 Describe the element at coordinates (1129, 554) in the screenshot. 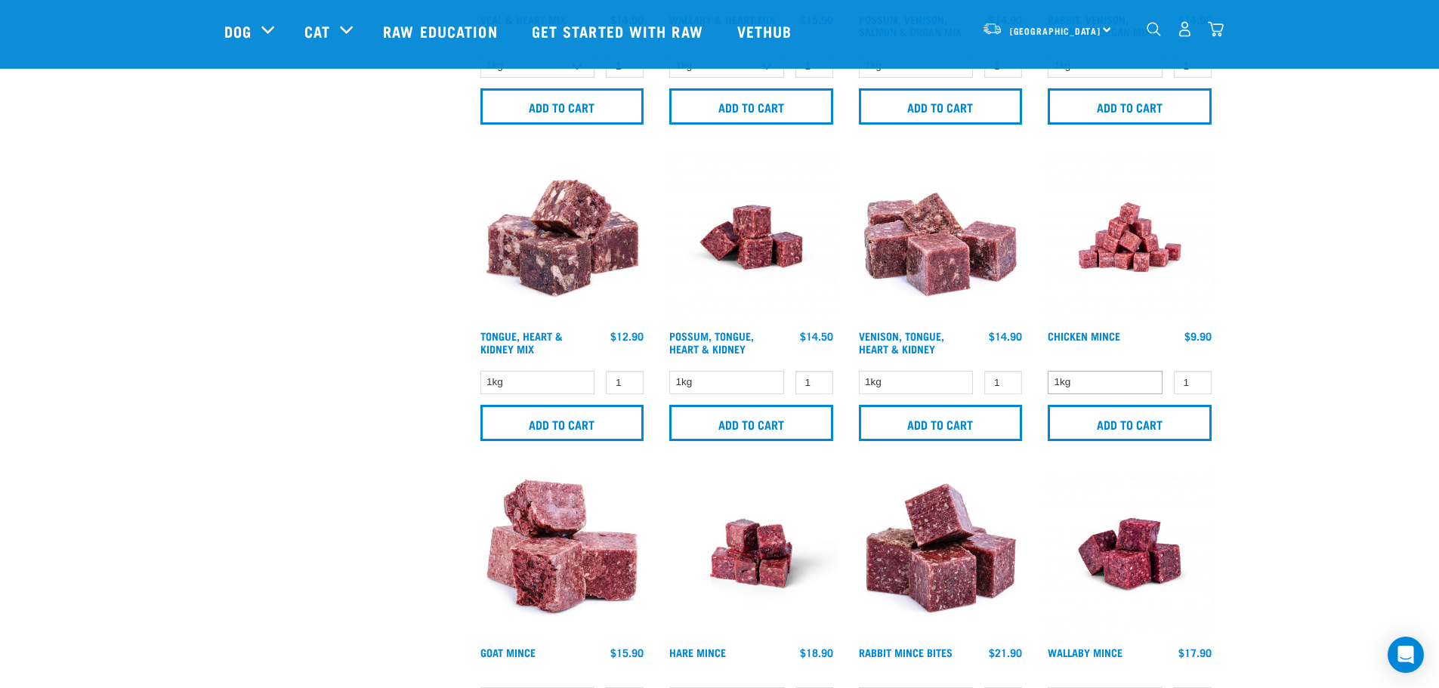

I see `img: Wallaby Mince 1675` at that location.